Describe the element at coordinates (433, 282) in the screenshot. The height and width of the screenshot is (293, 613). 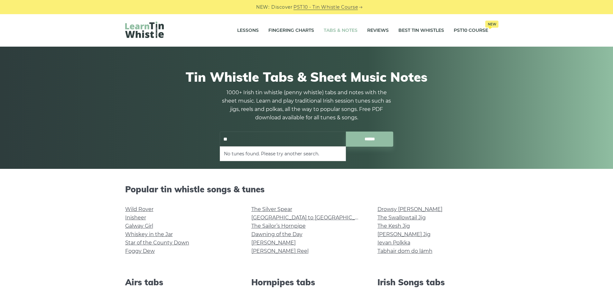
I see `h2: Irish Songs tabs` at that location.